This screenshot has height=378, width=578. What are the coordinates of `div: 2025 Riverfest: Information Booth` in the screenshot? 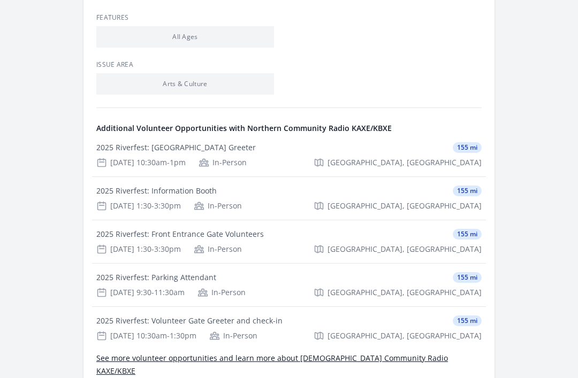 It's located at (156, 191).